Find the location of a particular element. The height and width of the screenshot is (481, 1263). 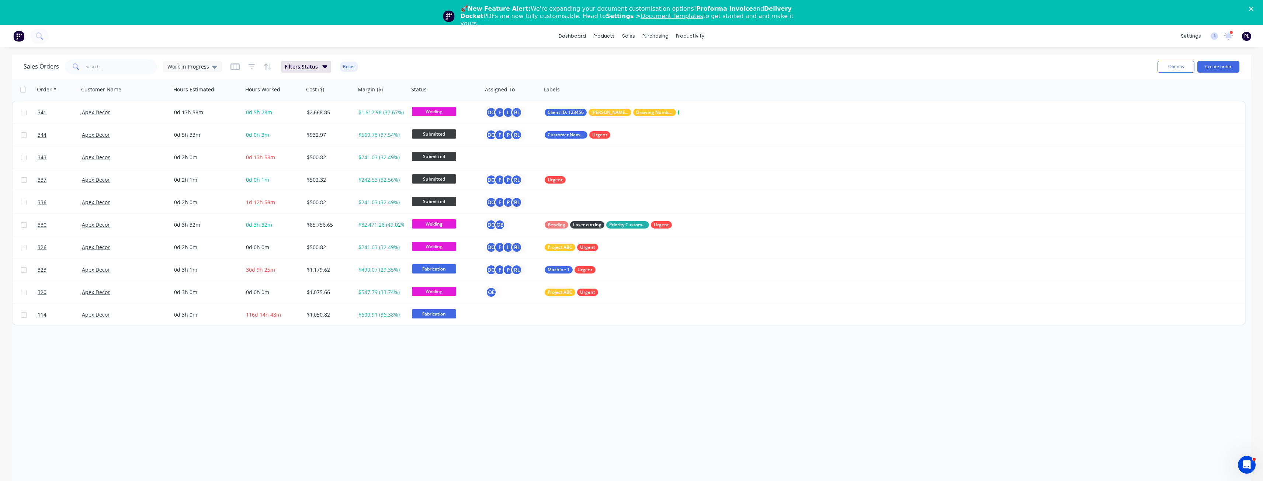

div: $82,471.28 (49.02%) is located at coordinates (381, 225).